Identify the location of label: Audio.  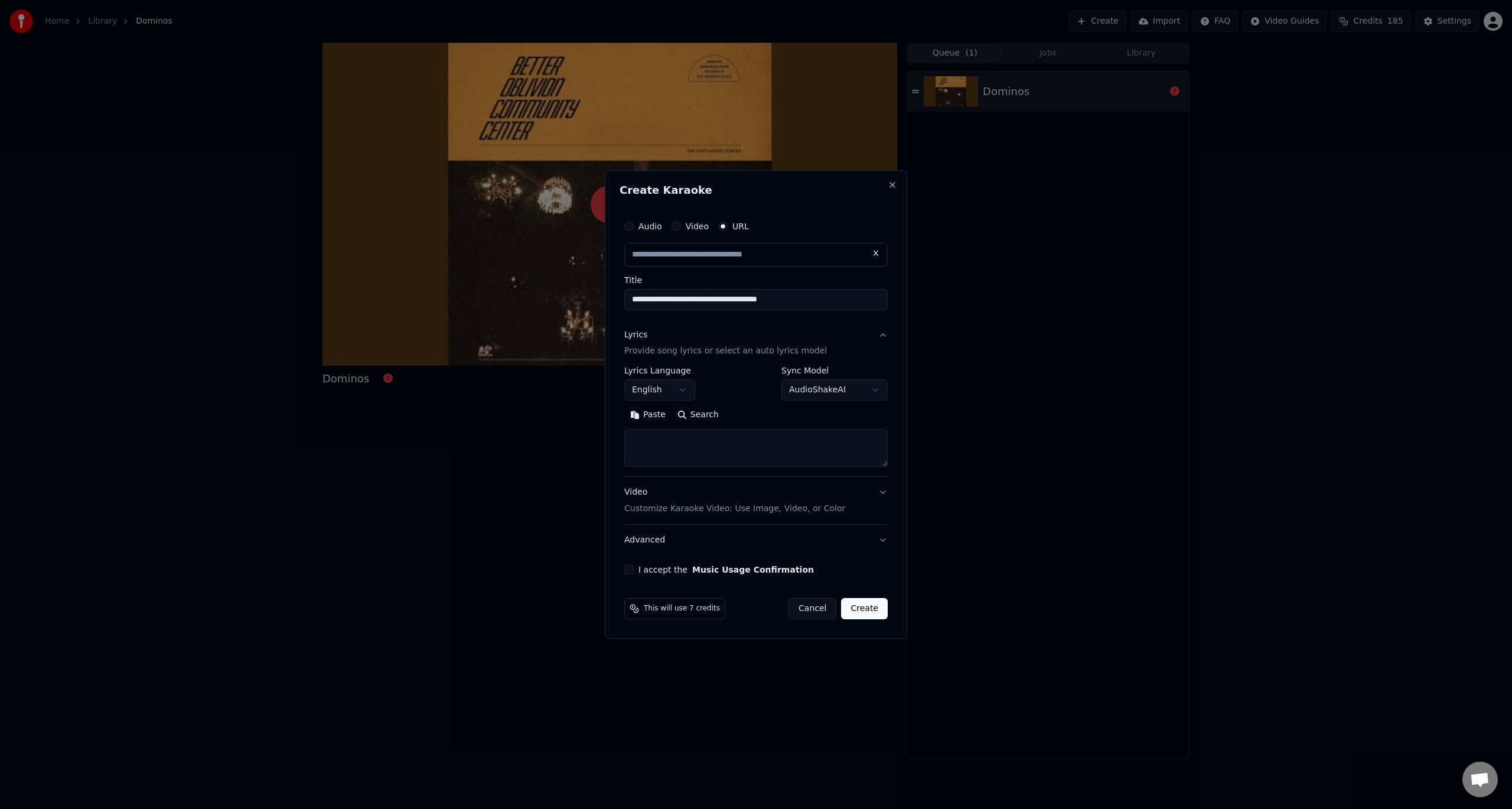
(650, 226).